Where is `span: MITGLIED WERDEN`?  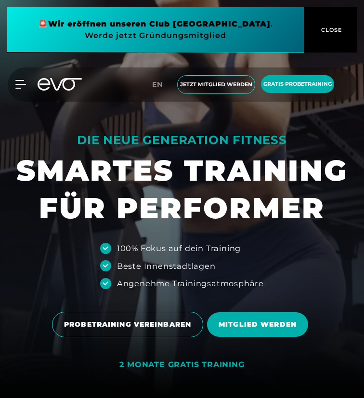
span: MITGLIED WERDEN is located at coordinates (258, 324).